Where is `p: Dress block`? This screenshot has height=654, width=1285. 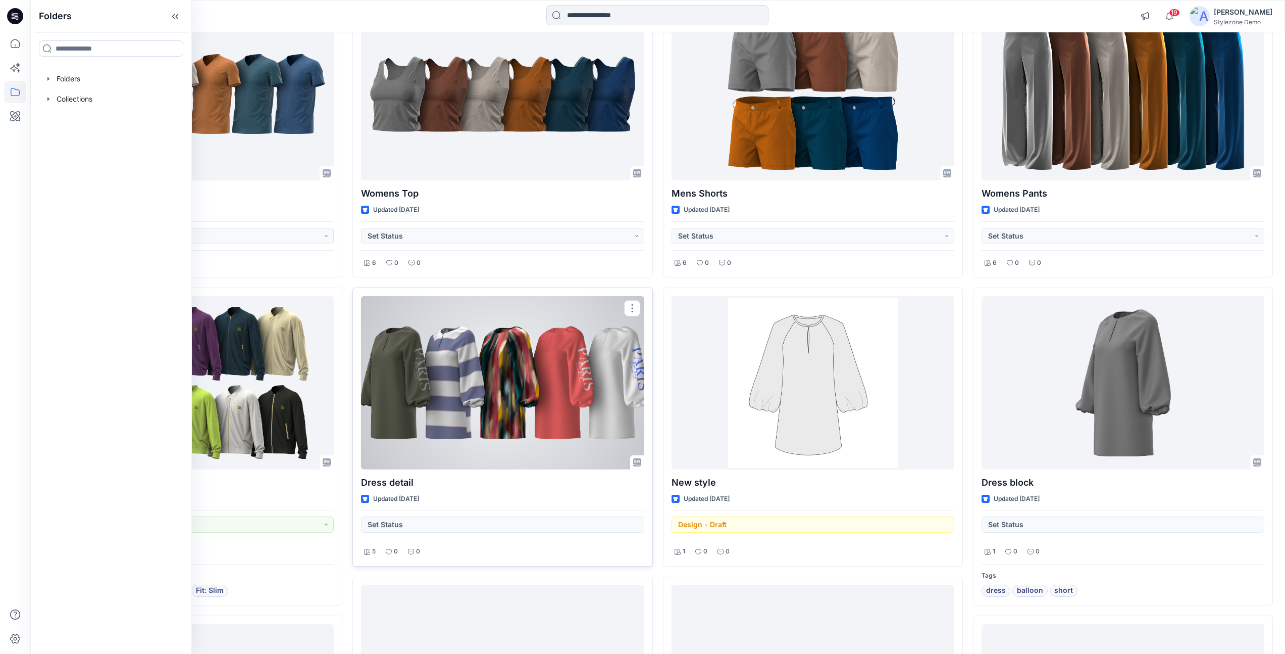 p: Dress block is located at coordinates (1123, 482).